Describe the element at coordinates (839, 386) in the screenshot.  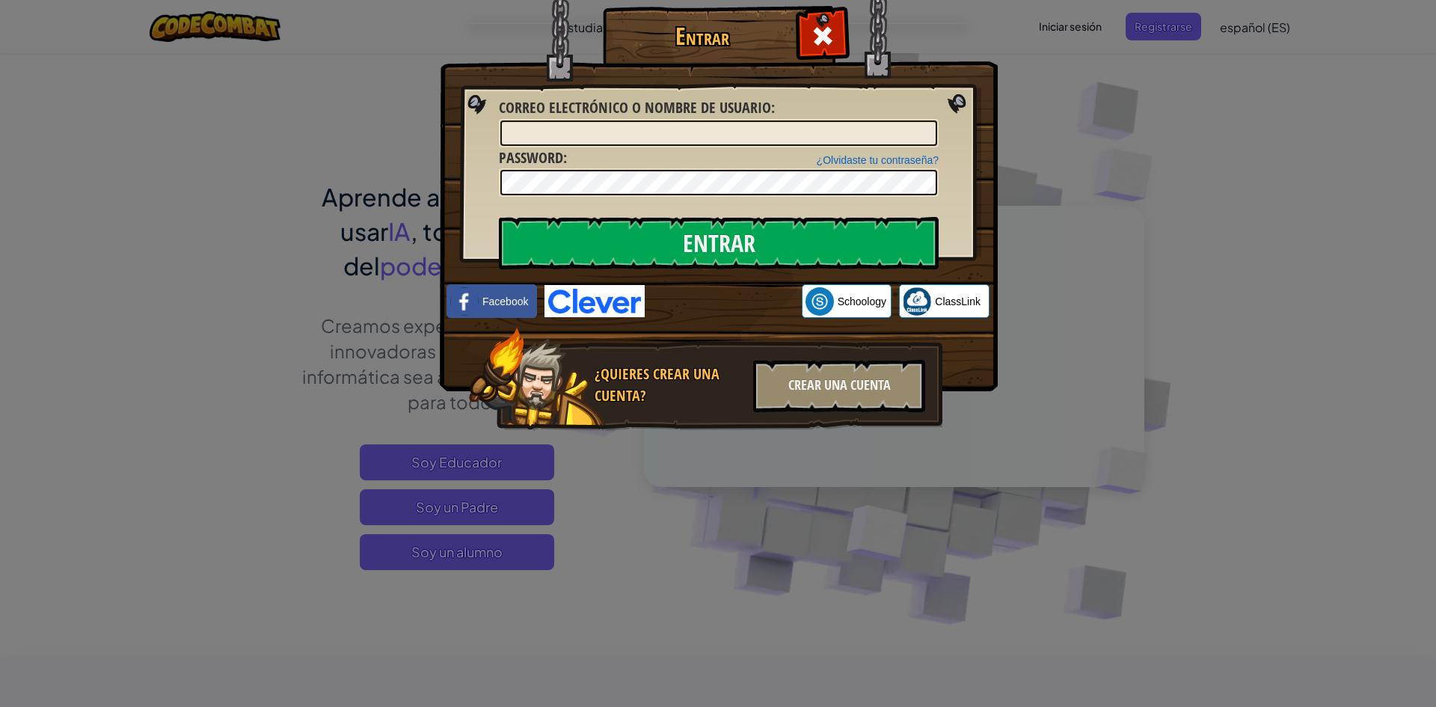
I see `div: Crear una cuenta` at that location.